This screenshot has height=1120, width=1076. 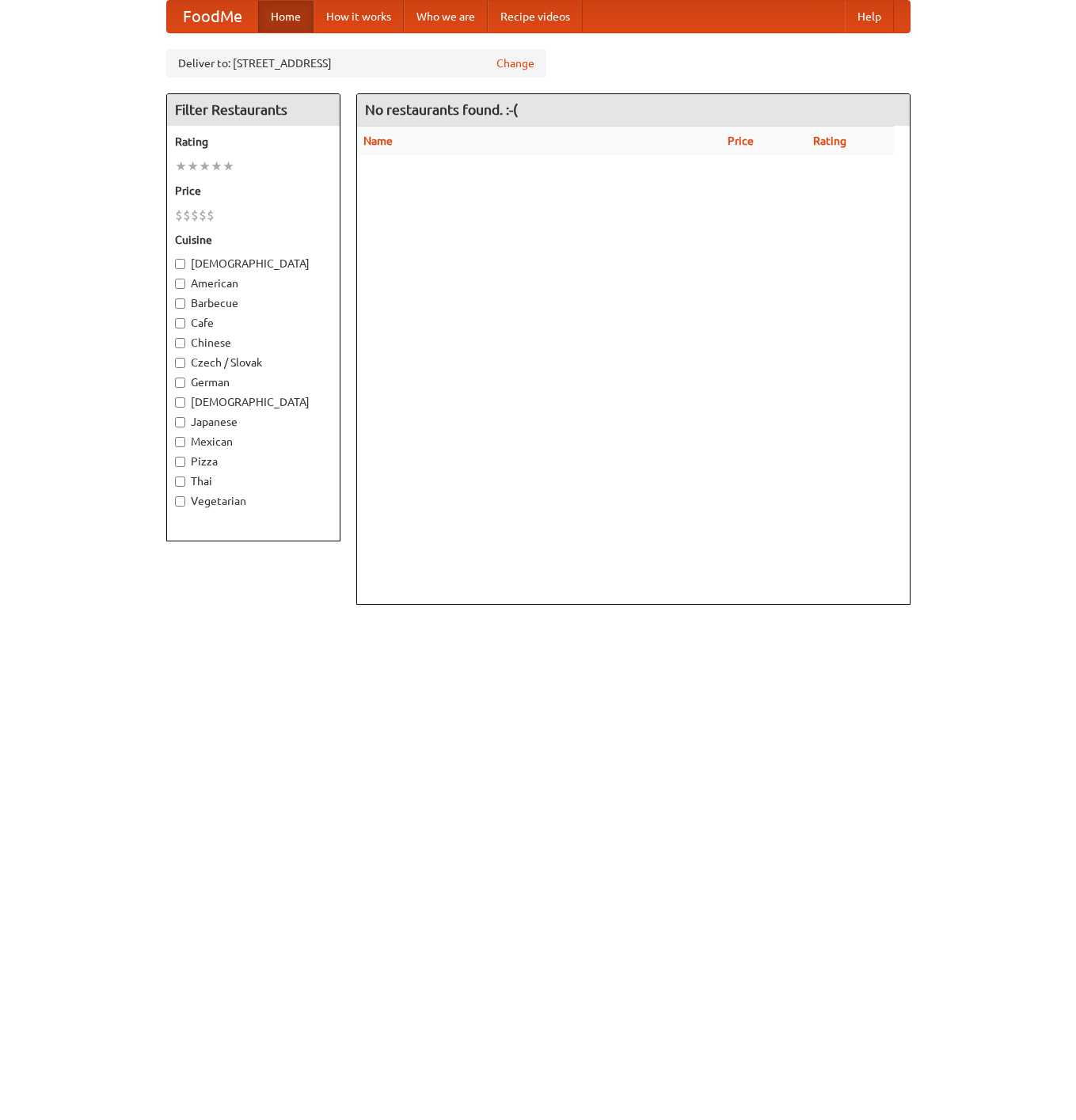 What do you see at coordinates (212, 17) in the screenshot?
I see `a: FoodMe` at bounding box center [212, 17].